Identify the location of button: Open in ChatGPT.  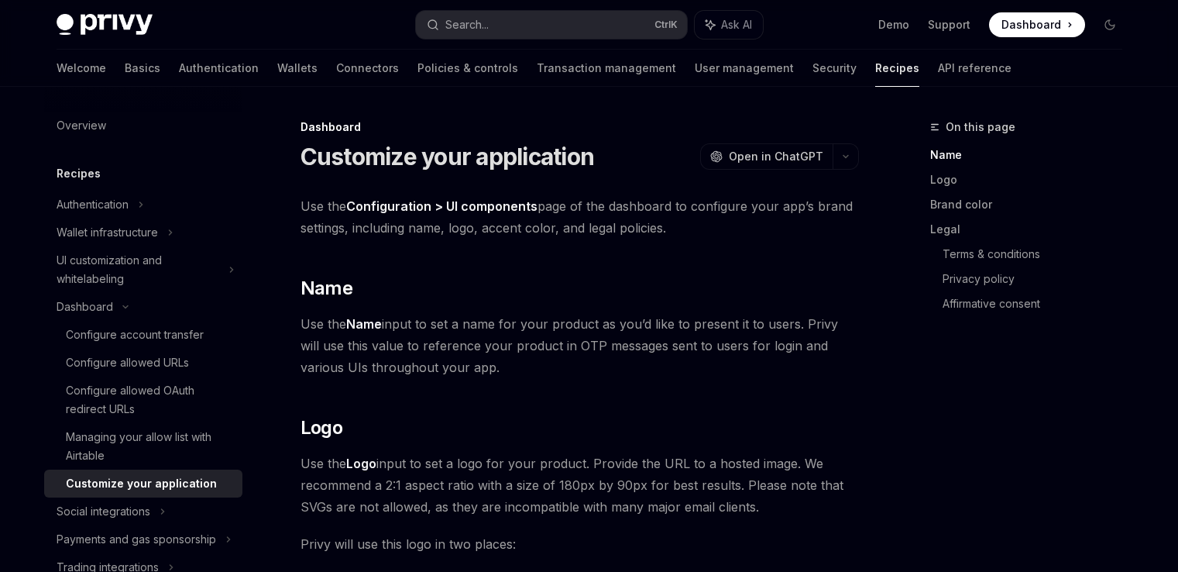
(766, 157).